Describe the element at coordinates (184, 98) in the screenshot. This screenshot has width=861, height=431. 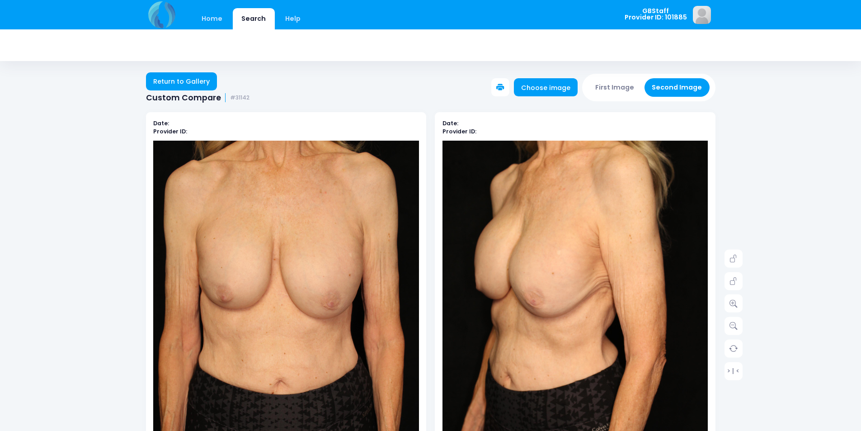
I see `span: Custom Compare` at that location.